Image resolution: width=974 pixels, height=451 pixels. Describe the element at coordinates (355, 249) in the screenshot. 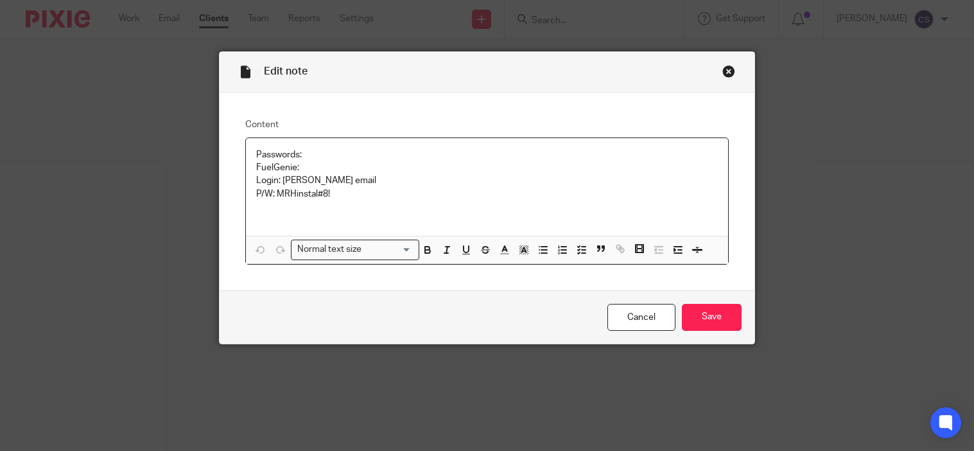

I see `div: Search for option` at that location.